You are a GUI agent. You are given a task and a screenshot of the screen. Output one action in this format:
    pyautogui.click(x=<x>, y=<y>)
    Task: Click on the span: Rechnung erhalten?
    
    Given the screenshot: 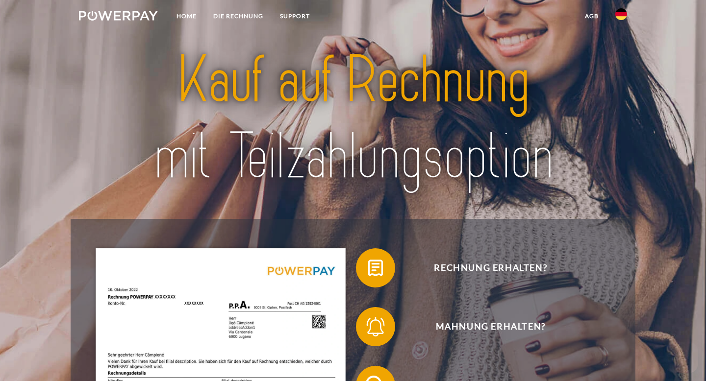 What is the action you would take?
    pyautogui.click(x=490, y=268)
    